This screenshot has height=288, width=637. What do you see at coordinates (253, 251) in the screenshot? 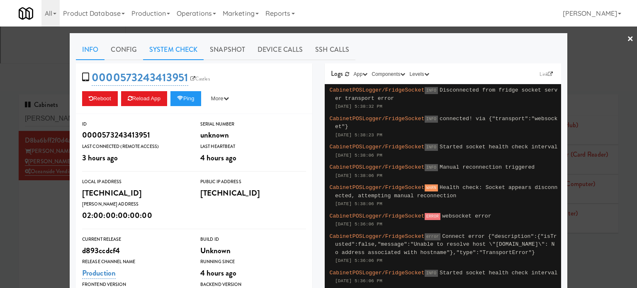
I see `div: Unknown` at bounding box center [253, 251].